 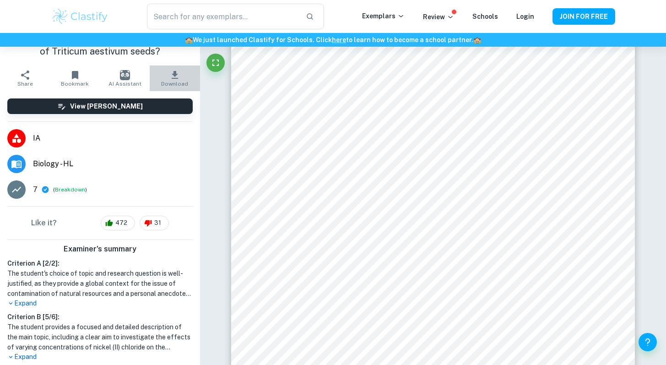 I want to click on img: Clastify logo, so click(x=80, y=16).